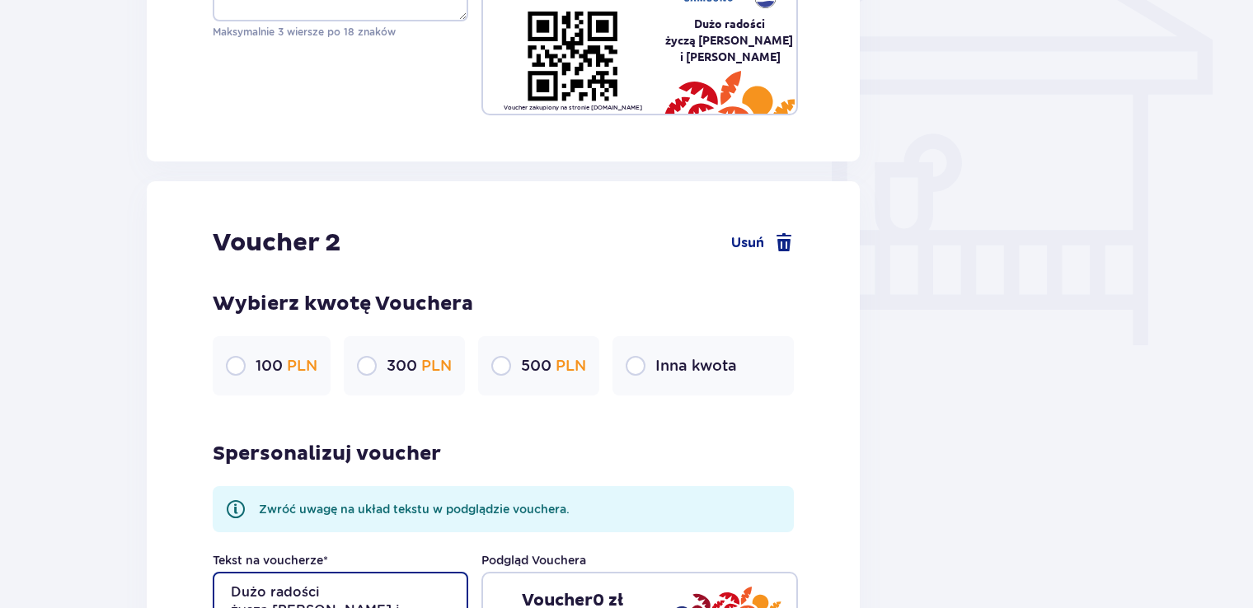 The image size is (1253, 608). I want to click on p: 100, so click(286, 366).